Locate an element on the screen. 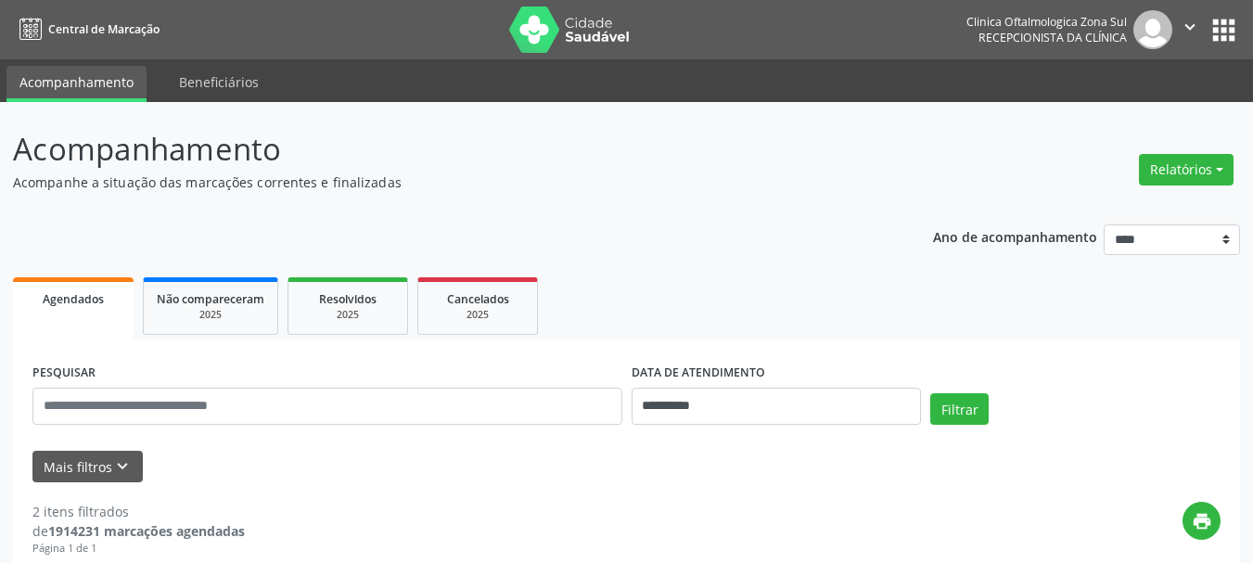 This screenshot has width=1253, height=563. a: Acompanhamento is located at coordinates (76, 83).